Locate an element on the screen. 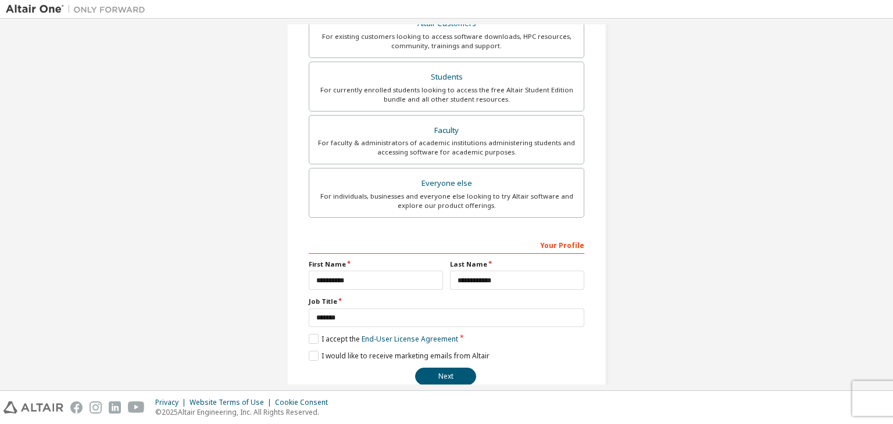  div: For faculty & administrators of academic institutions administering students and accessing softwa... is located at coordinates (446, 148).